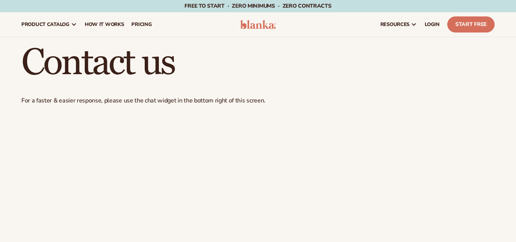 The height and width of the screenshot is (242, 516). I want to click on a: logo, so click(258, 24).